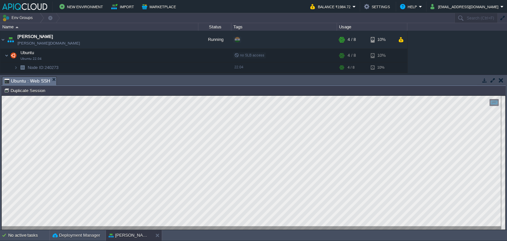 The height and width of the screenshot is (241, 507). I want to click on button: Help, so click(409, 7).